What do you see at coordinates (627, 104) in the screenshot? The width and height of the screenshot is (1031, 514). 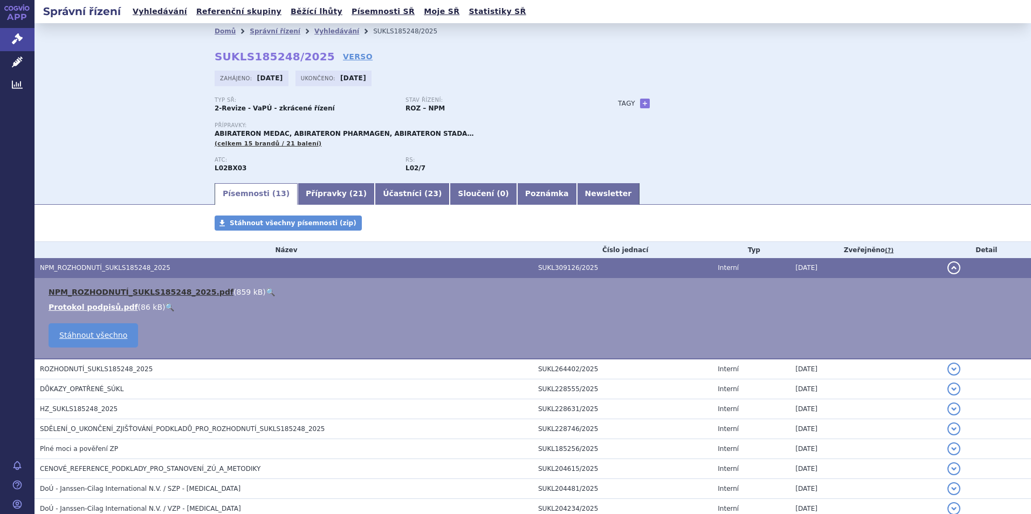 I see `h3: Tagy` at bounding box center [627, 104].